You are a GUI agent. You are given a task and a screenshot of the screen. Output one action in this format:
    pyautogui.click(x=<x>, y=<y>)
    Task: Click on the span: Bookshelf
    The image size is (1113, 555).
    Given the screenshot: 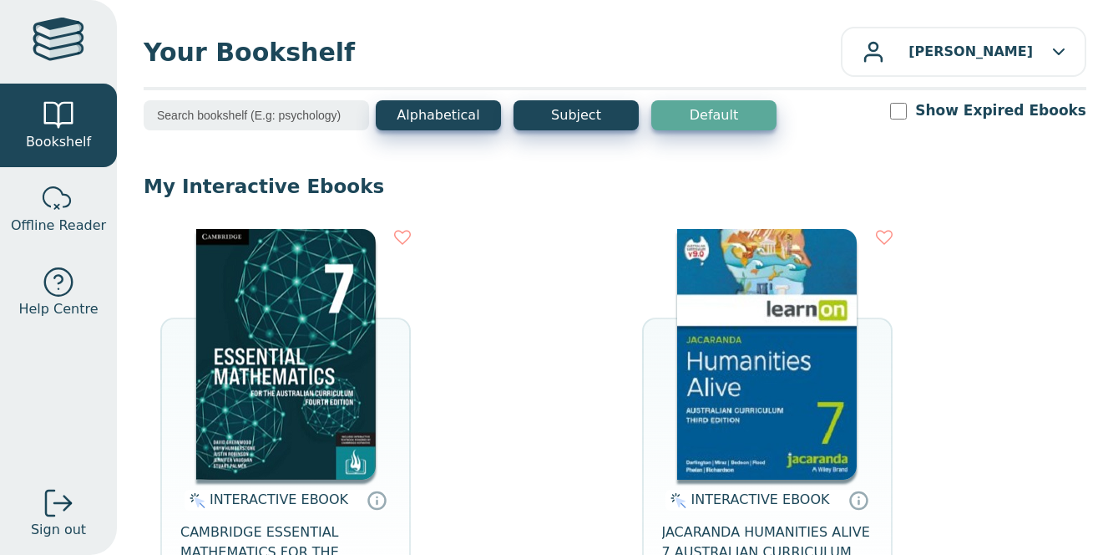 What is the action you would take?
    pyautogui.click(x=58, y=142)
    